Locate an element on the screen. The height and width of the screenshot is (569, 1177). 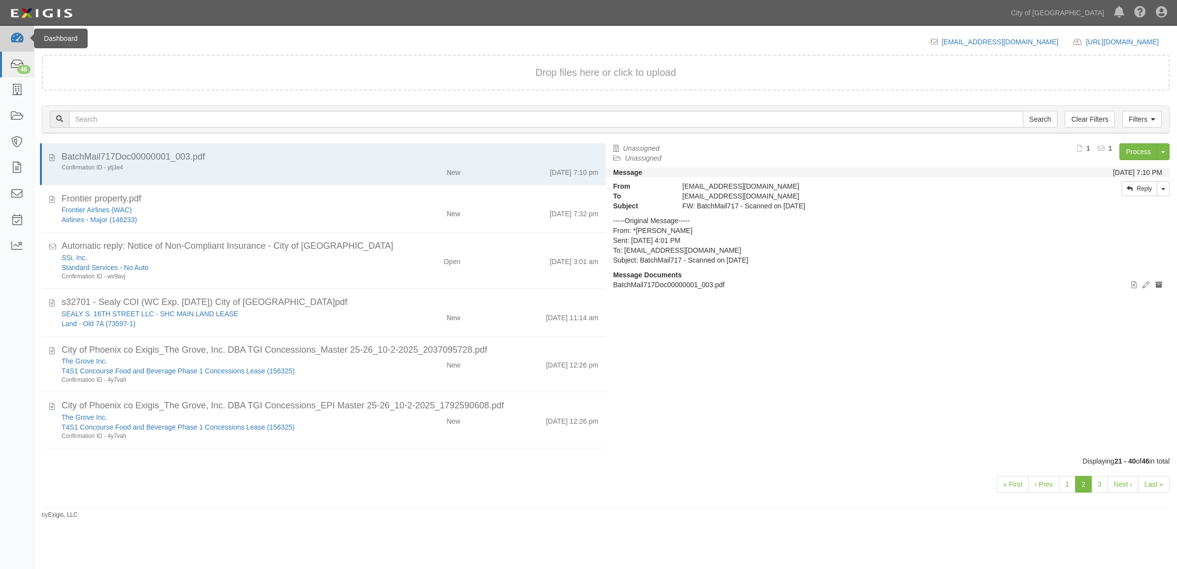
div: City of Phoenix co Exigis_The Grove, Inc. DBA TGI Concessions_Master 25-26_10-2-2025_2037095728.pdf is located at coordinates (330, 350).